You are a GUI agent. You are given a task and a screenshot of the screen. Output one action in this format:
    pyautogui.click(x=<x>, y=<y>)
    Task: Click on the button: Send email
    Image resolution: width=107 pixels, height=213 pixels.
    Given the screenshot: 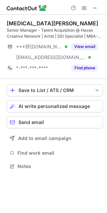 What is the action you would take?
    pyautogui.click(x=54, y=123)
    